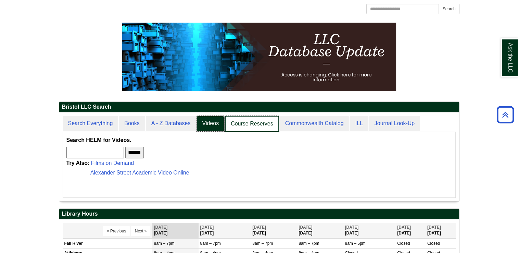  I want to click on a: Journal Look-Up, so click(394, 123).